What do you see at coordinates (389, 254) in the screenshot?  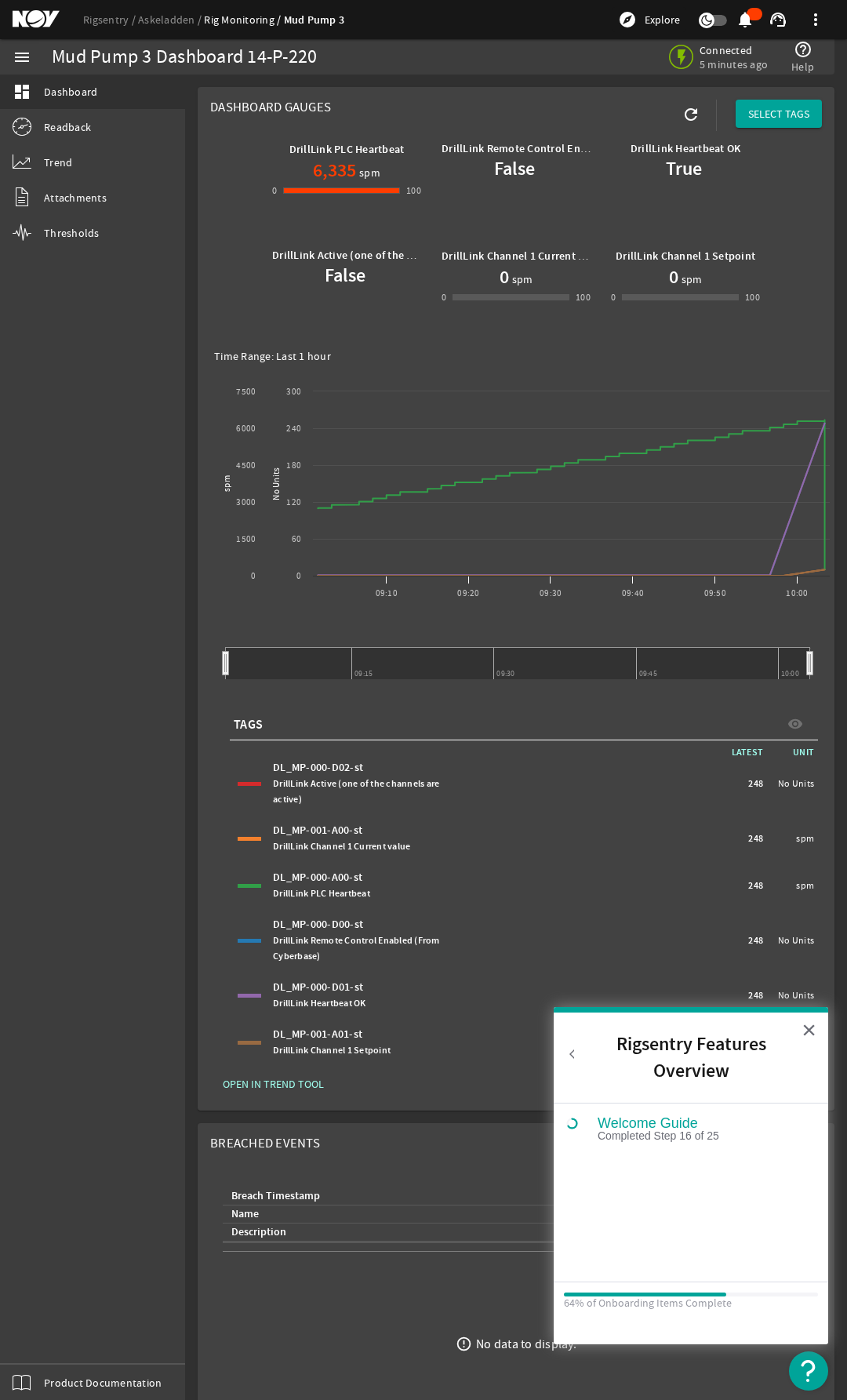 I see `b: DrillLink Active (one of the channels are active)` at bounding box center [389, 254].